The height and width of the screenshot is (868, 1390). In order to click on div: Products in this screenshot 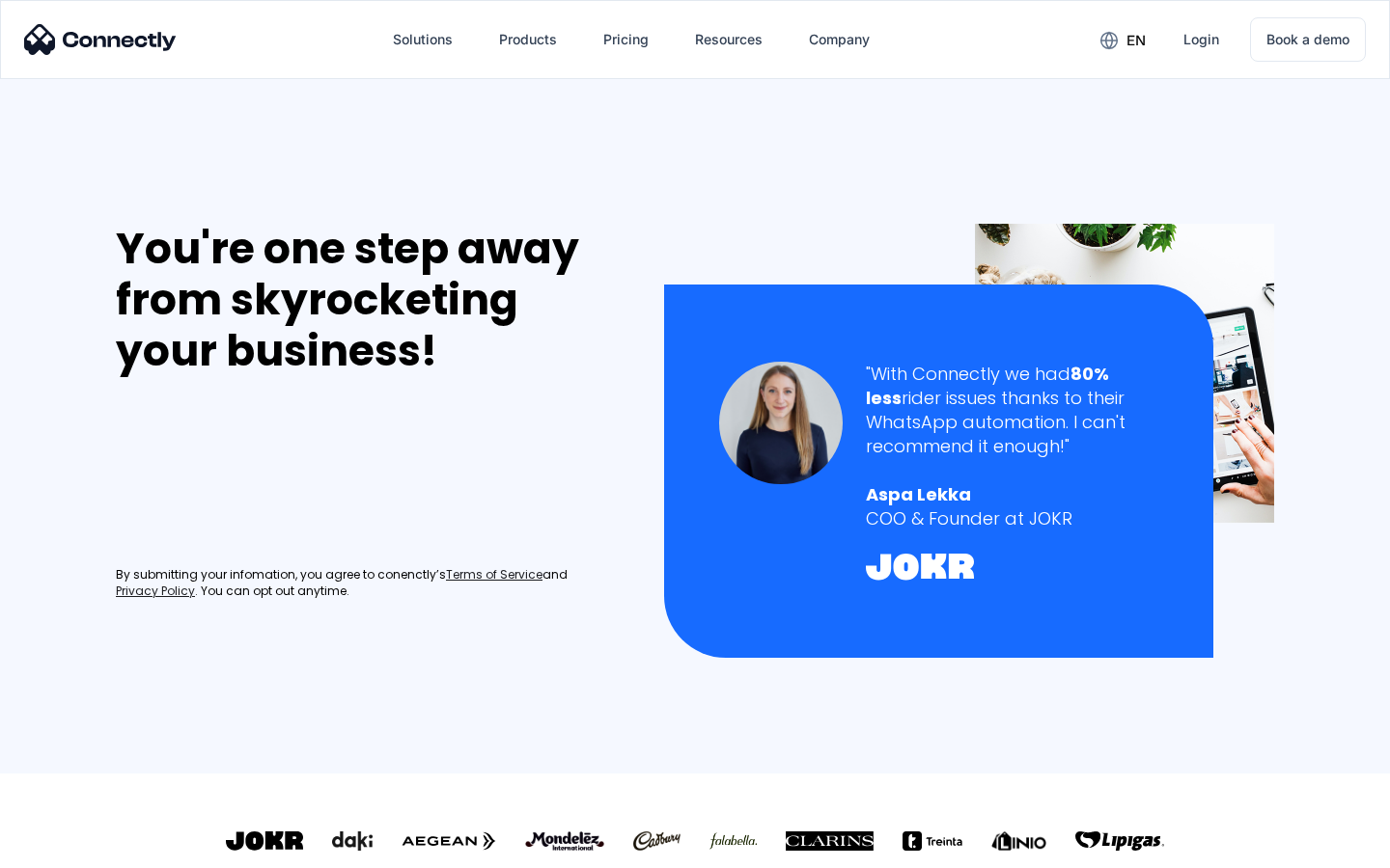, I will do `click(528, 40)`.